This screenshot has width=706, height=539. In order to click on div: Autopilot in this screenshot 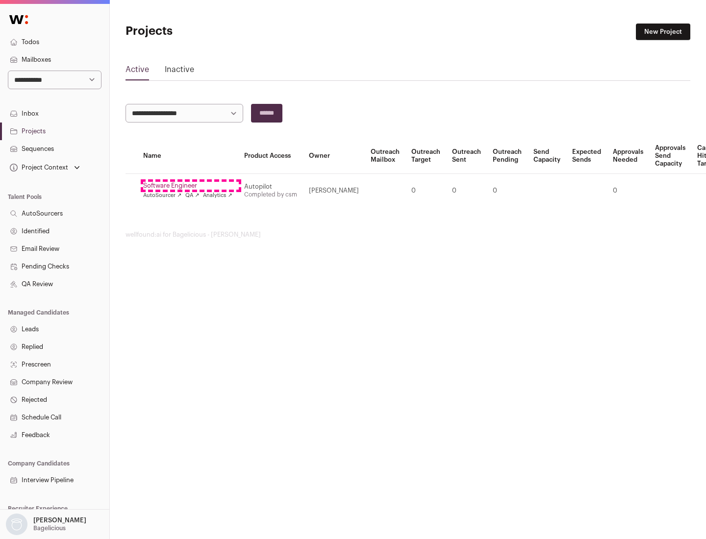, I will do `click(271, 187)`.